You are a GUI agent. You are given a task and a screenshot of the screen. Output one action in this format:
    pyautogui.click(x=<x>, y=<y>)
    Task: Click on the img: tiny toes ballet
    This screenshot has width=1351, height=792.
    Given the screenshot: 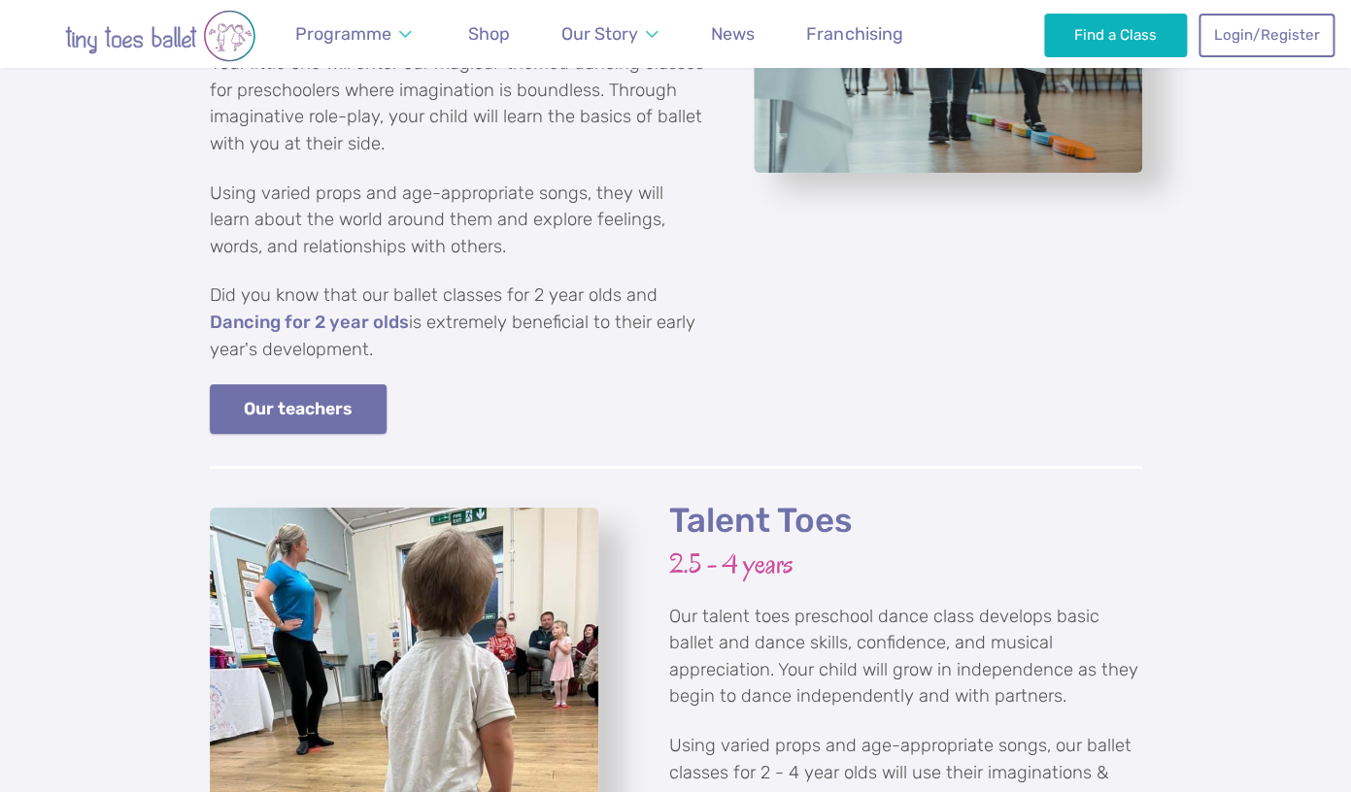 What is the action you would take?
    pyautogui.click(x=160, y=36)
    